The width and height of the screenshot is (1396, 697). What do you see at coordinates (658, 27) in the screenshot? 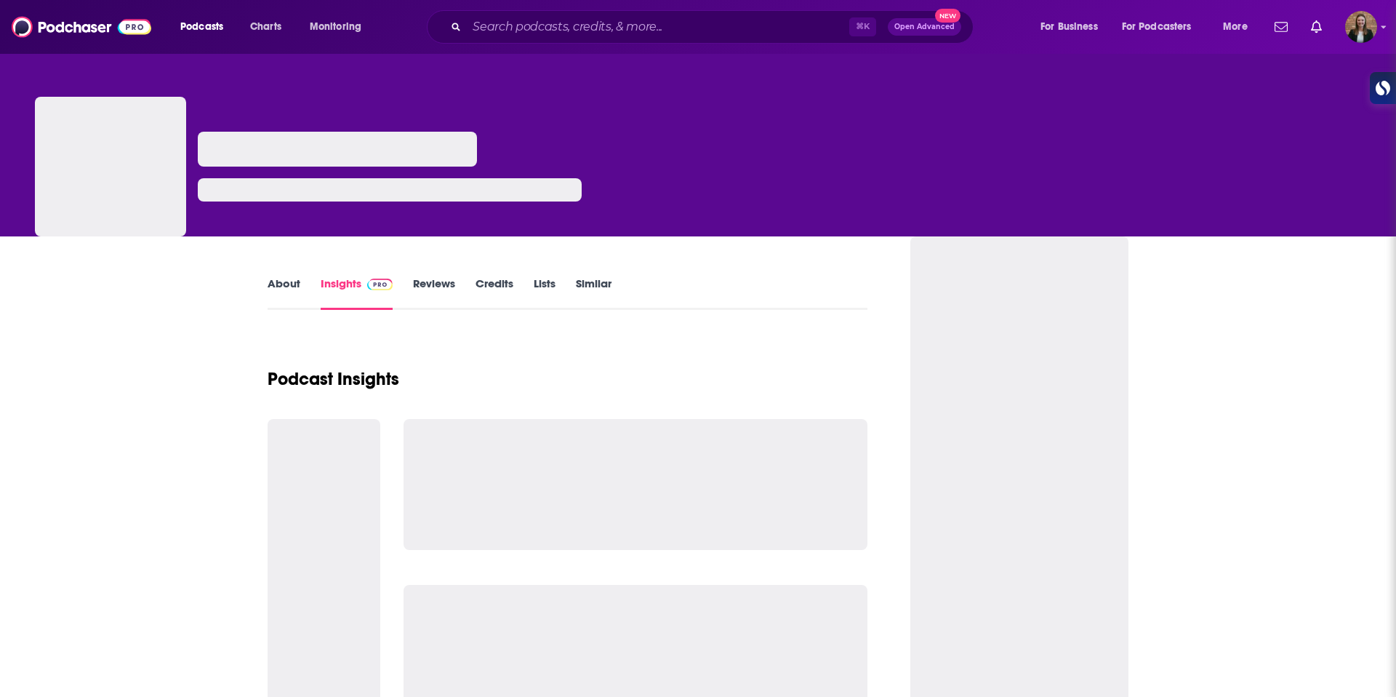
I see `input: Search podcasts, credits, & more...` at bounding box center [658, 27].